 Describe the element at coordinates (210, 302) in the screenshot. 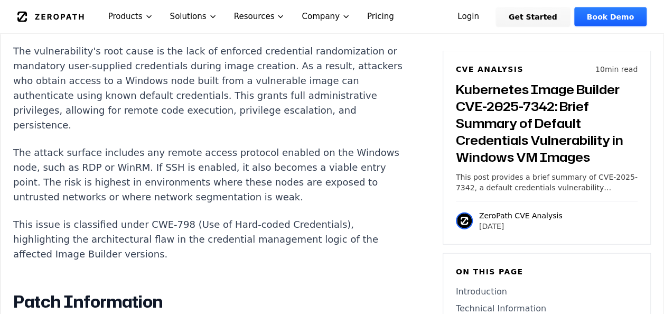

I see `h2: Patch Information` at that location.